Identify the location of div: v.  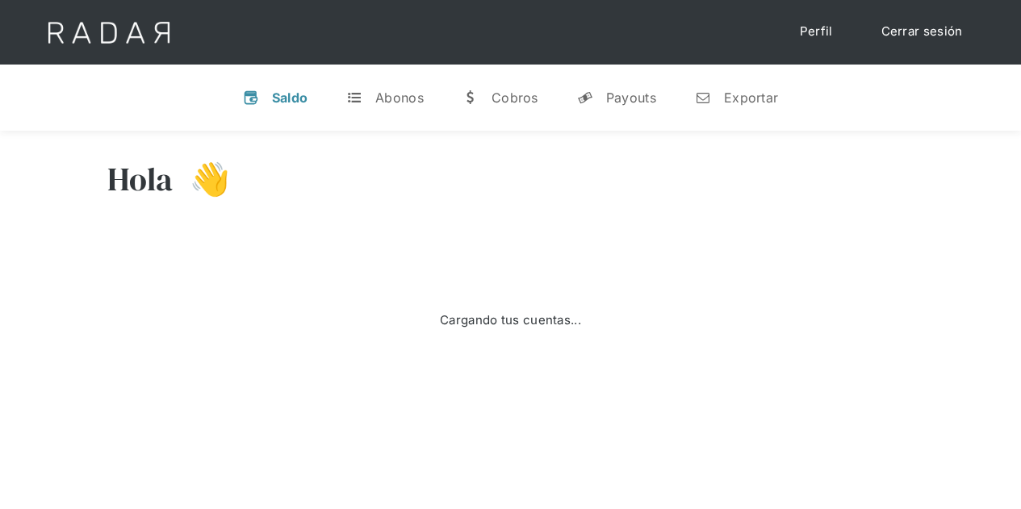
(251, 98).